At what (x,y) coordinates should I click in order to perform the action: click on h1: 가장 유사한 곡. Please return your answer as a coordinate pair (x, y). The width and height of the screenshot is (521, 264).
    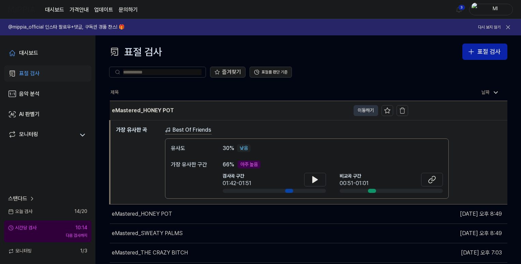
    Looking at the image, I should click on (138, 163).